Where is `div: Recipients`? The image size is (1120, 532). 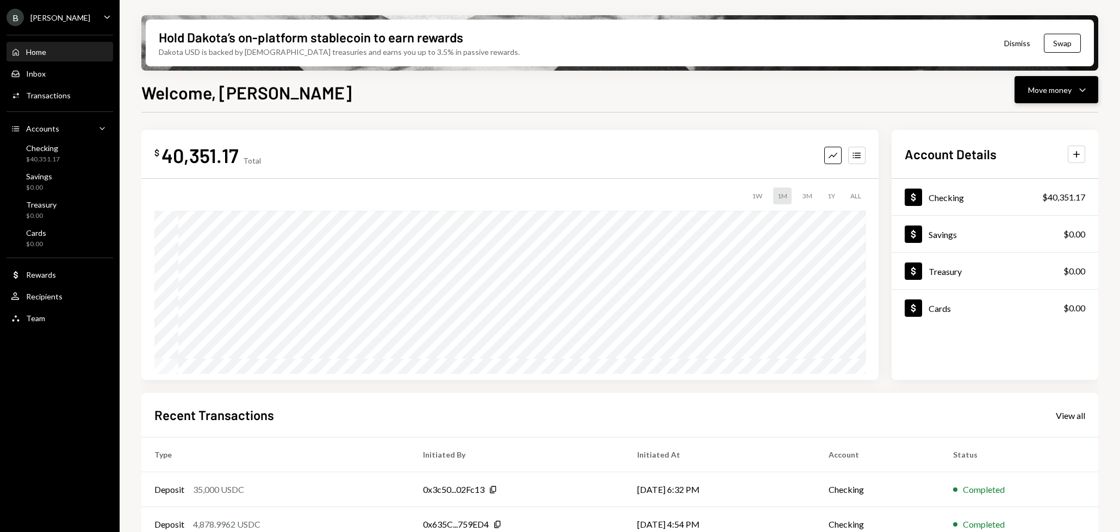 div: Recipients is located at coordinates (44, 296).